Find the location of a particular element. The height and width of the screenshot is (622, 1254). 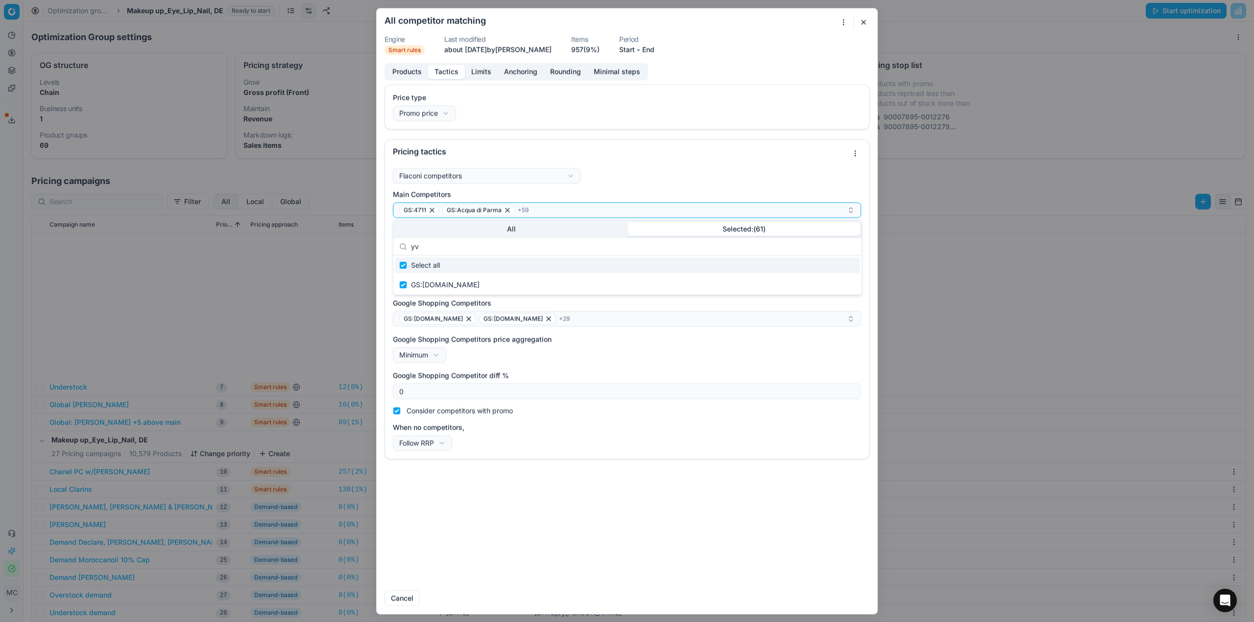

button: All is located at coordinates (511, 229).